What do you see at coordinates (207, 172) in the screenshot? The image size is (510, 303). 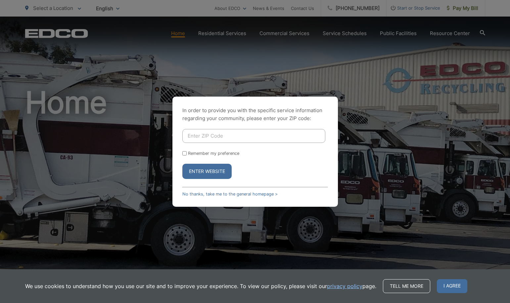 I see `button: Enter Website` at bounding box center [207, 172].